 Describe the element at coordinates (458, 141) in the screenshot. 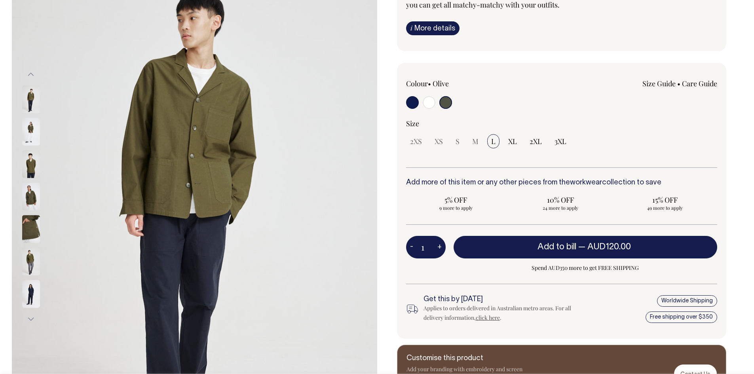

I see `input: S` at that location.